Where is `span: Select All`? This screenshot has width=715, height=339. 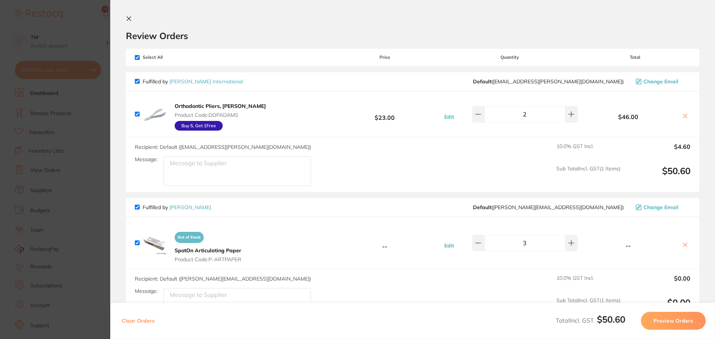
span: Select All is located at coordinates (172, 57).